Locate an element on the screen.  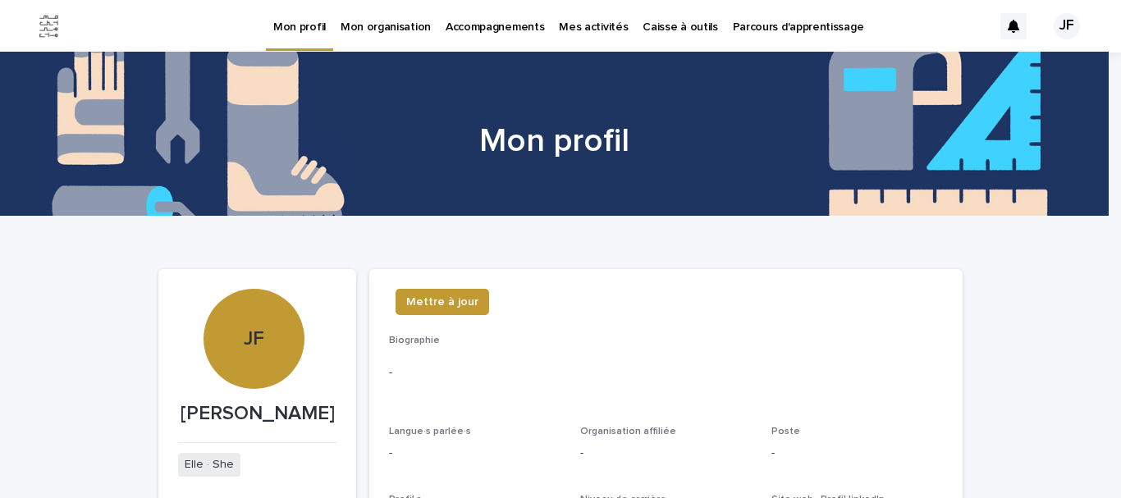
button: Mettre à jour is located at coordinates (442, 302).